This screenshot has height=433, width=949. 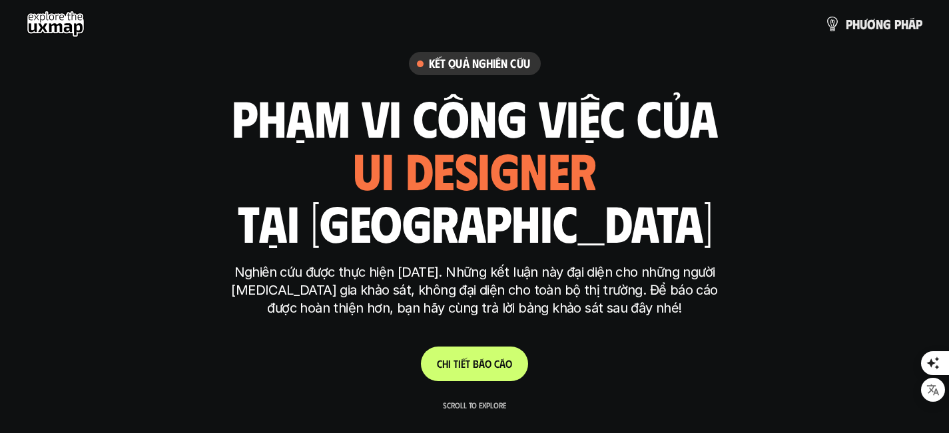 I want to click on p: Scroll to explore, so click(x=474, y=405).